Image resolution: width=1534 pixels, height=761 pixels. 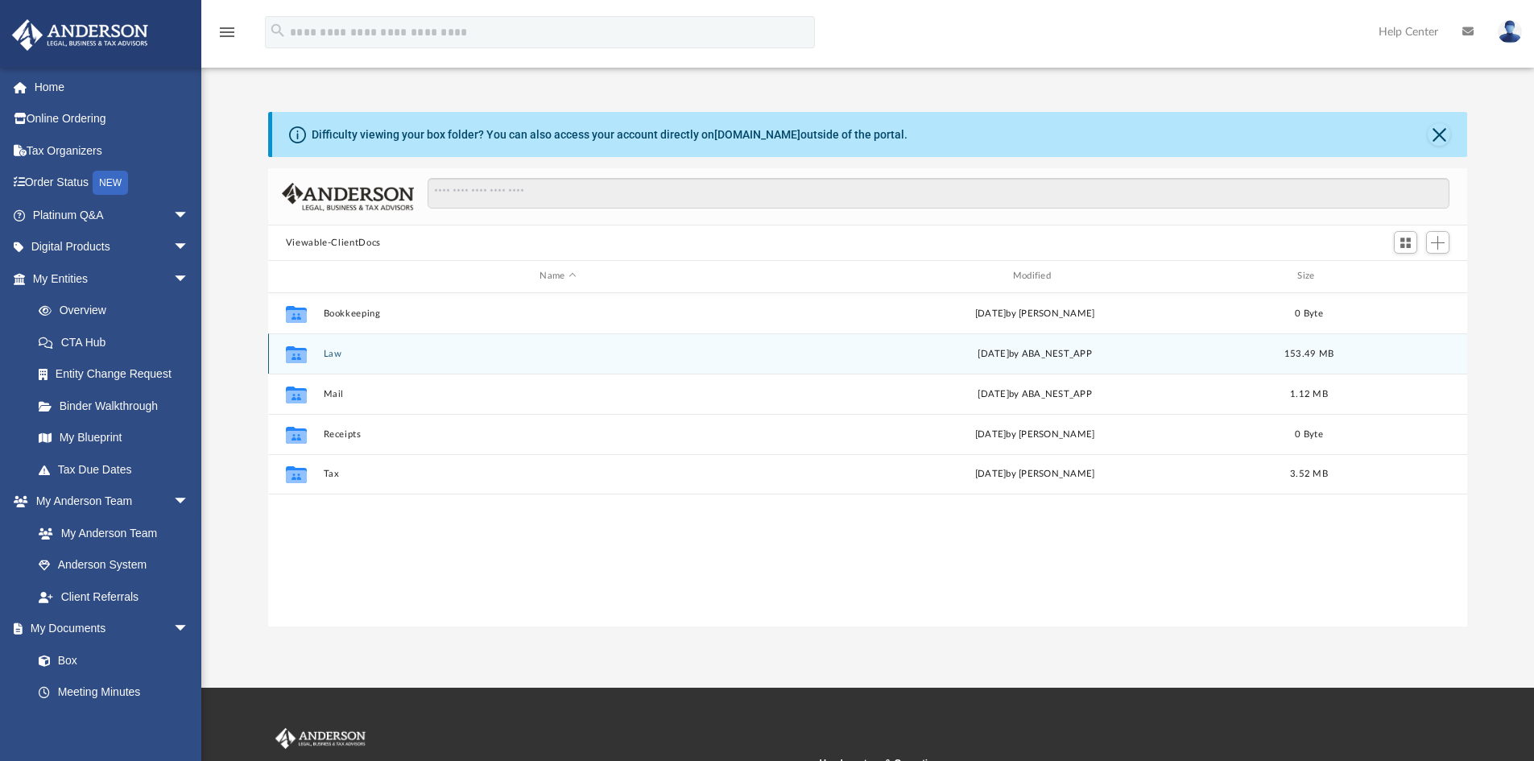 I want to click on a: Box, so click(x=110, y=660).